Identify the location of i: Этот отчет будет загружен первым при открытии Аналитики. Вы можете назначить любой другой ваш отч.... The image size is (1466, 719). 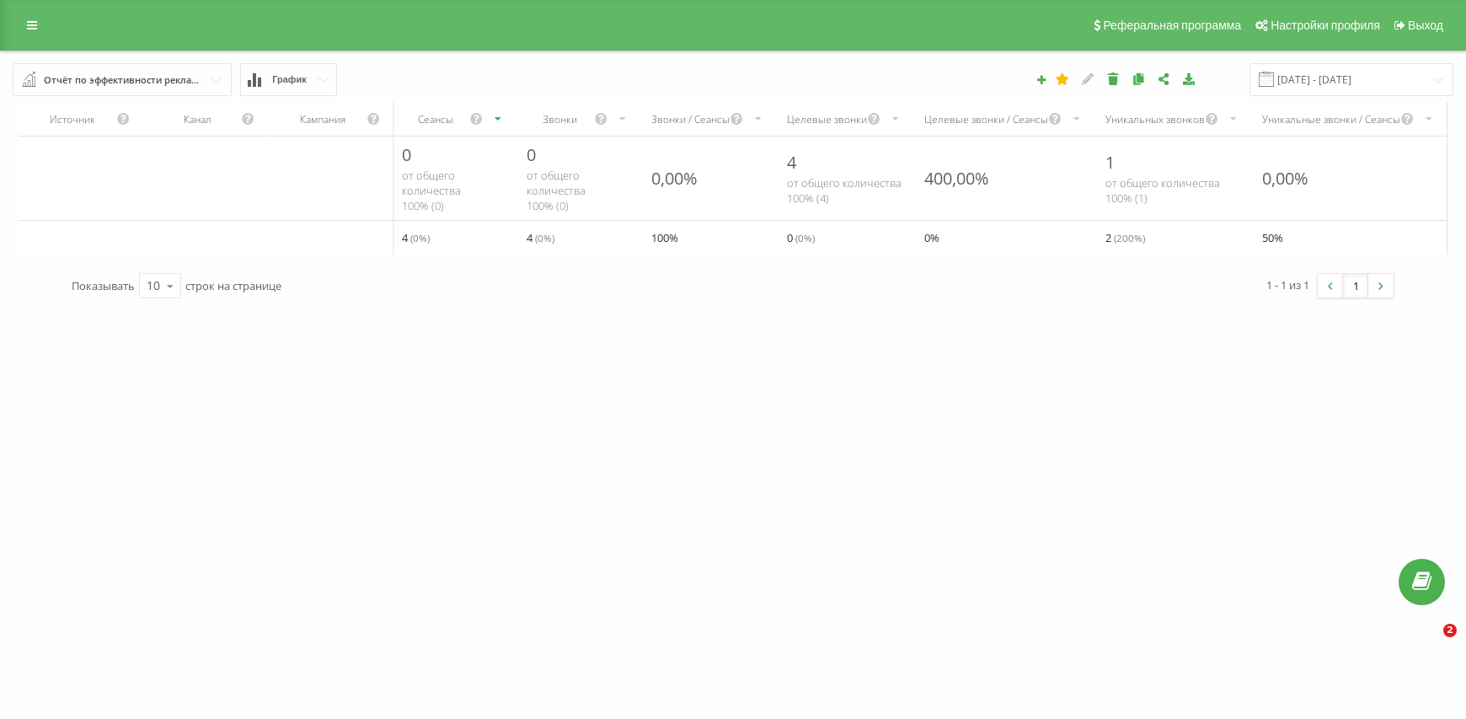
(1063, 78).